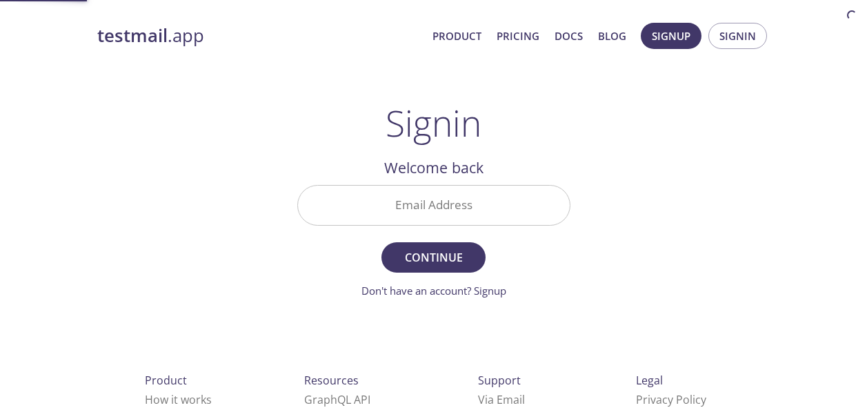 This screenshot has height=410, width=867. Describe the element at coordinates (649, 380) in the screenshot. I see `span: Legal` at that location.